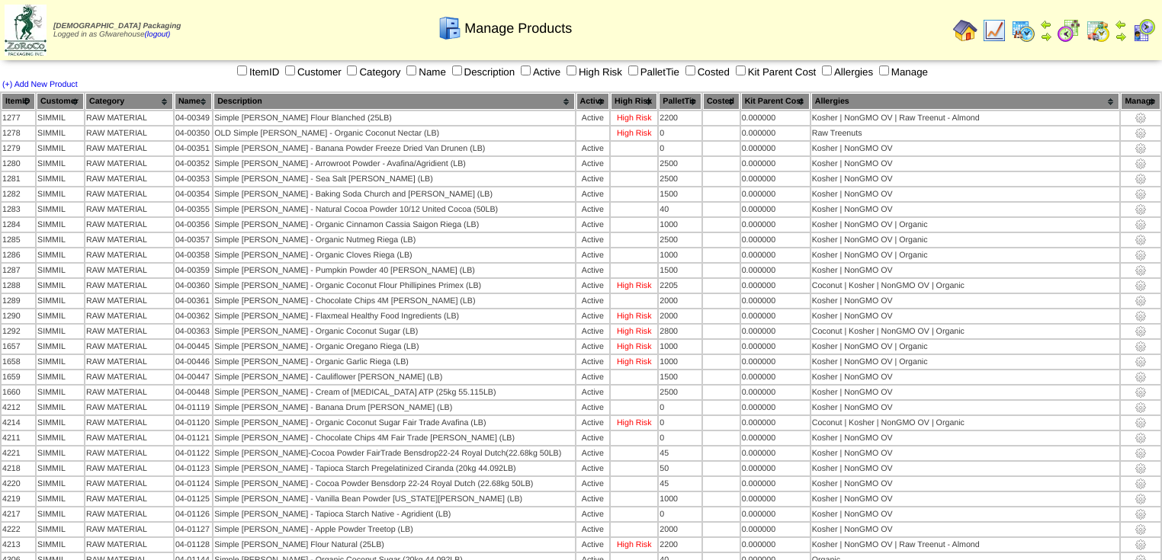 The height and width of the screenshot is (560, 1162). What do you see at coordinates (994, 31) in the screenshot?
I see `img: line_graph.gif` at bounding box center [994, 31].